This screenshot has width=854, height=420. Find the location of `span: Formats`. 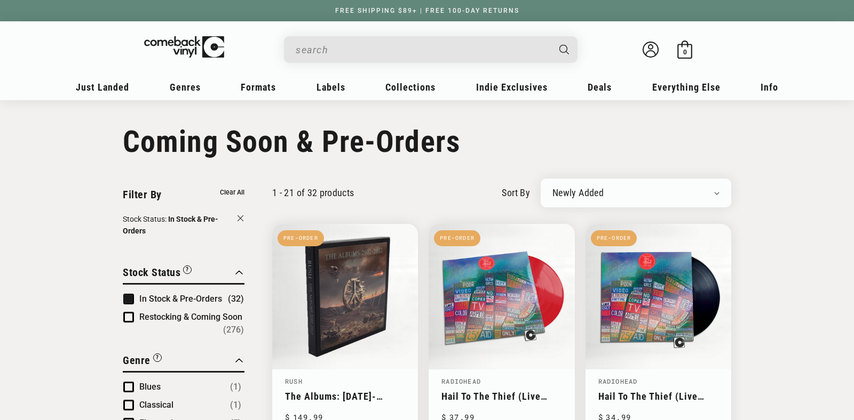

span: Formats is located at coordinates (258, 87).